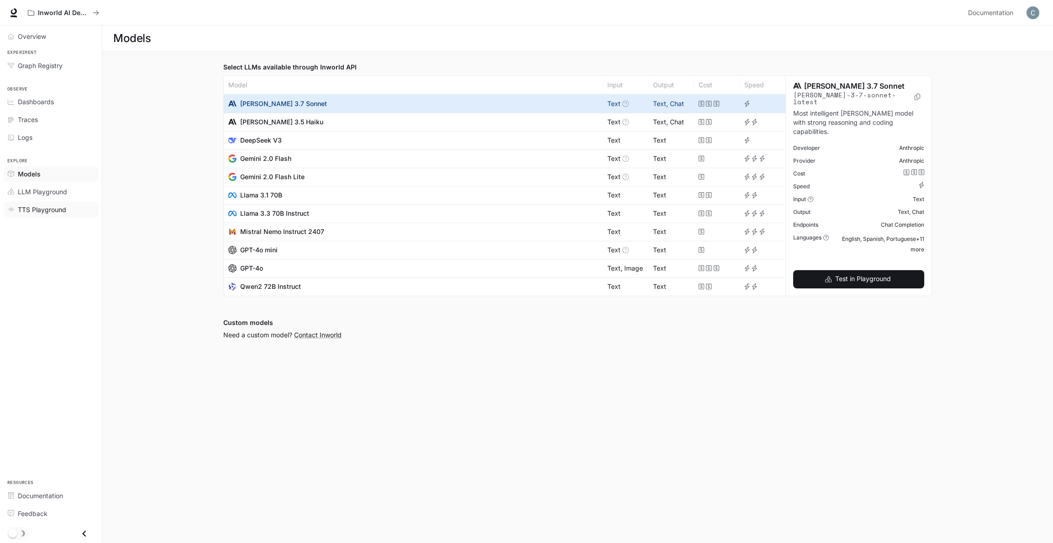 This screenshot has width=1053, height=543. What do you see at coordinates (578, 335) in the screenshot?
I see `h6: Need a custom model?` at bounding box center [578, 335].